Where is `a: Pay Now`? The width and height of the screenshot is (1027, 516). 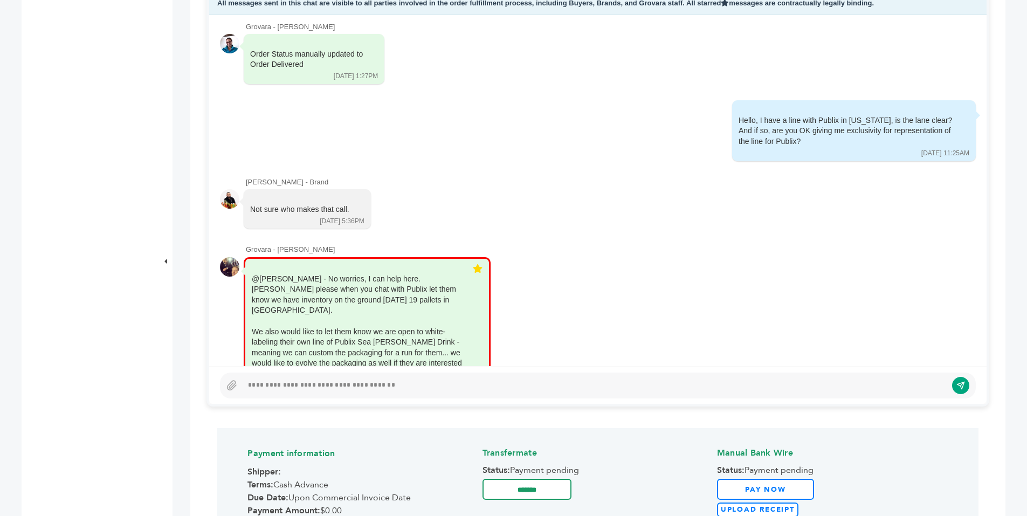 a: Pay Now is located at coordinates (766, 489).